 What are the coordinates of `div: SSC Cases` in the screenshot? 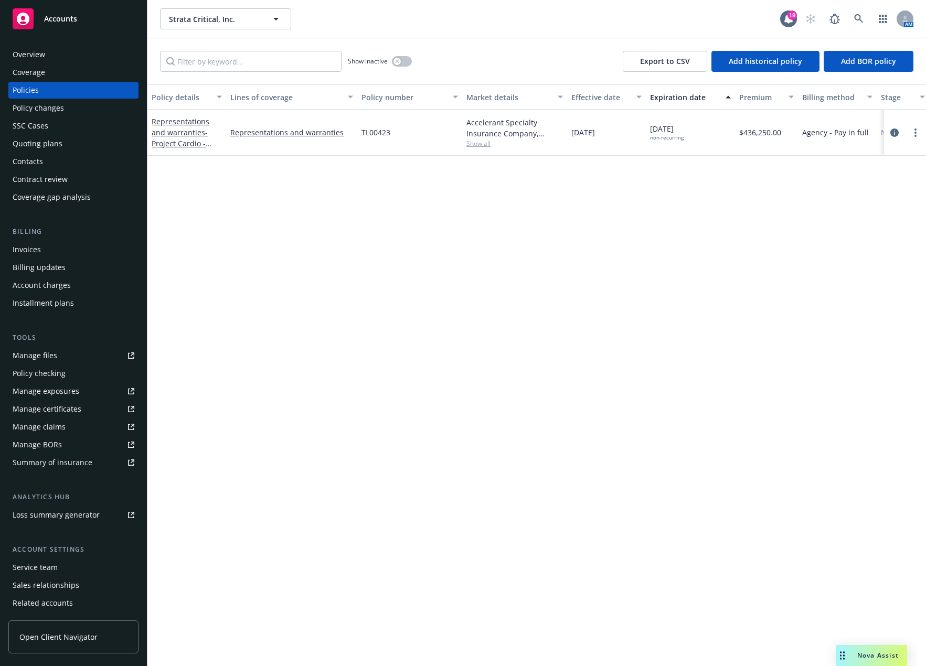 It's located at (30, 126).